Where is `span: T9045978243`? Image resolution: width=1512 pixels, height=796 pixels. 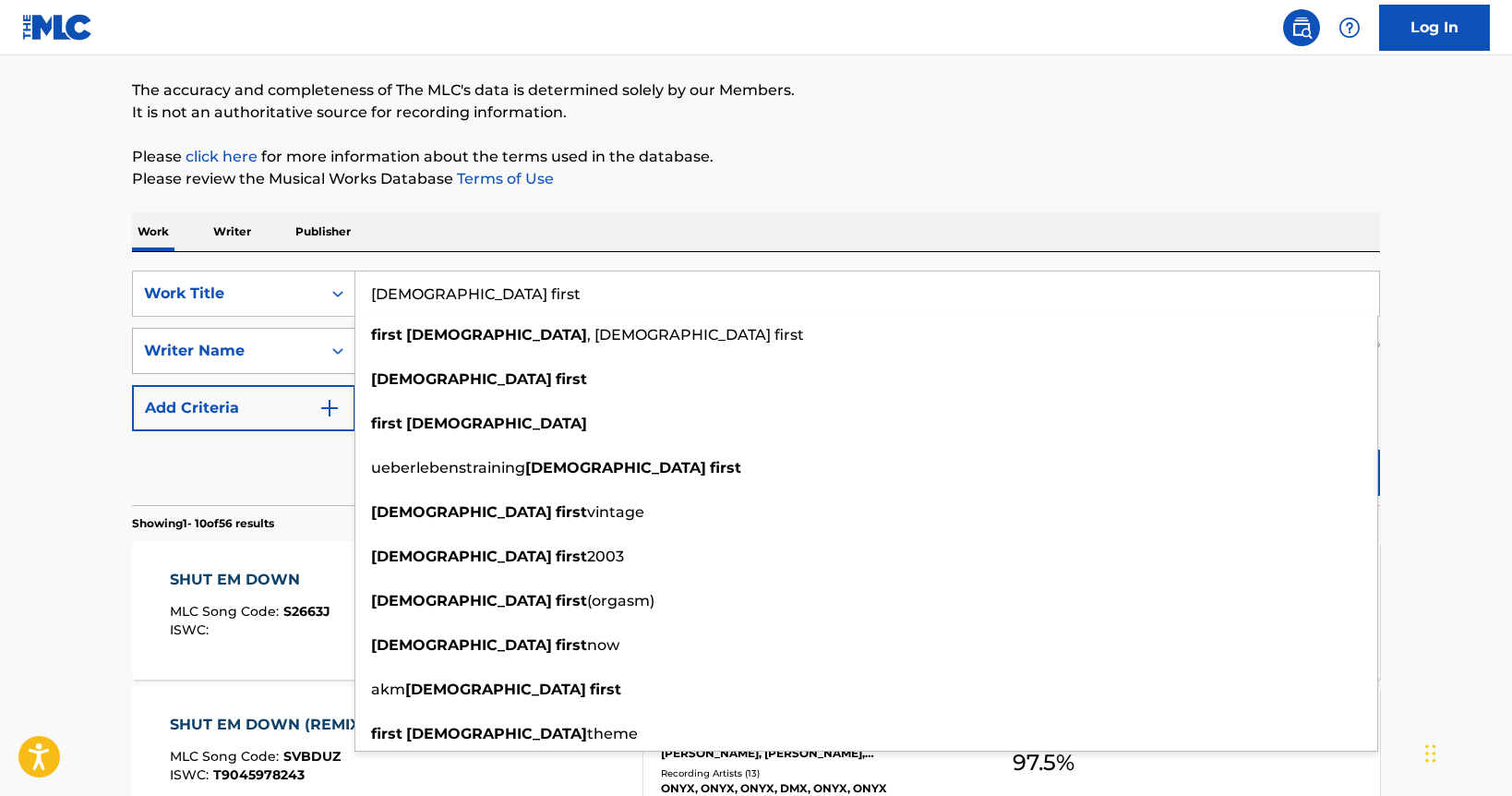
span: T9045978243 is located at coordinates (258, 775).